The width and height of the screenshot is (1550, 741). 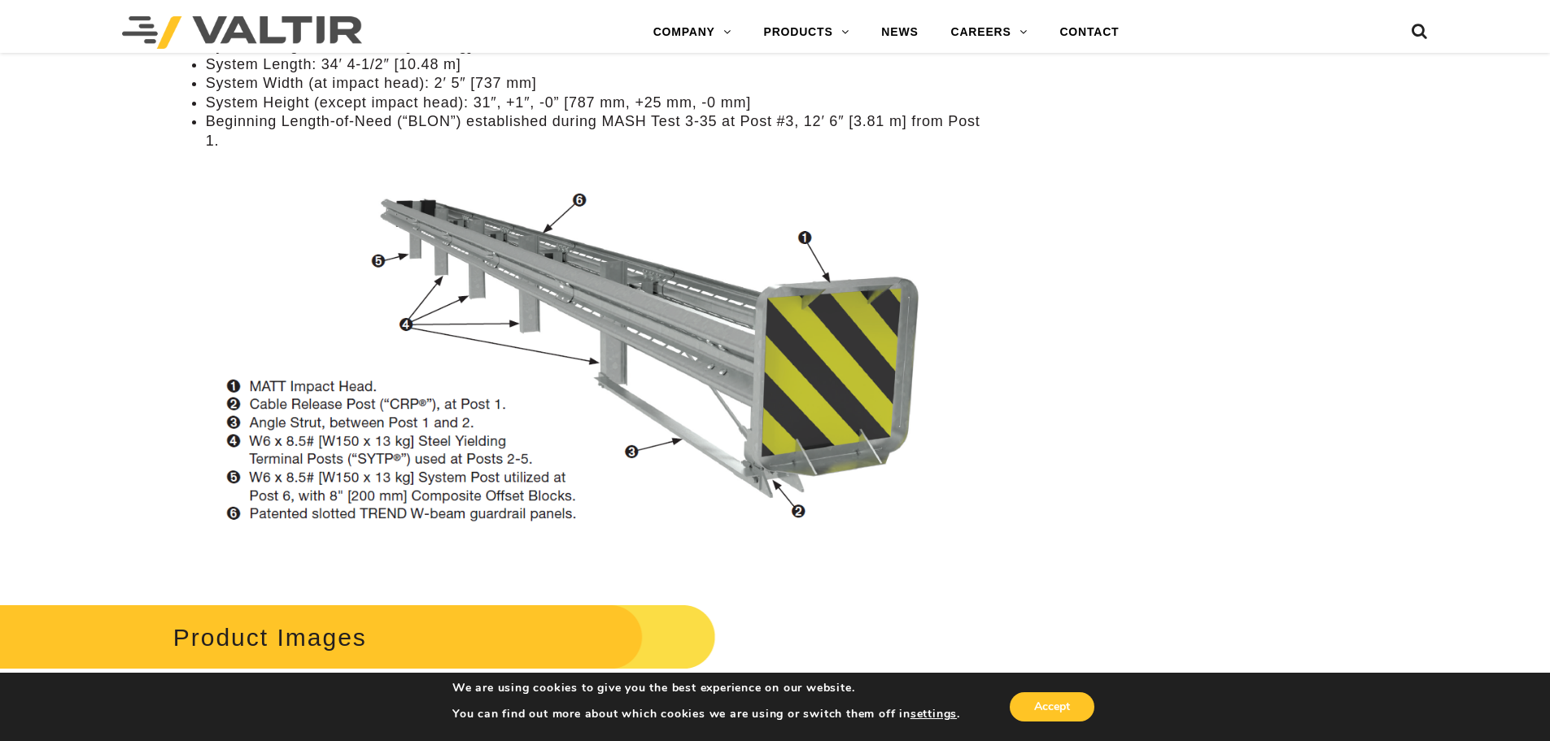 I want to click on a: NEWS, so click(x=899, y=33).